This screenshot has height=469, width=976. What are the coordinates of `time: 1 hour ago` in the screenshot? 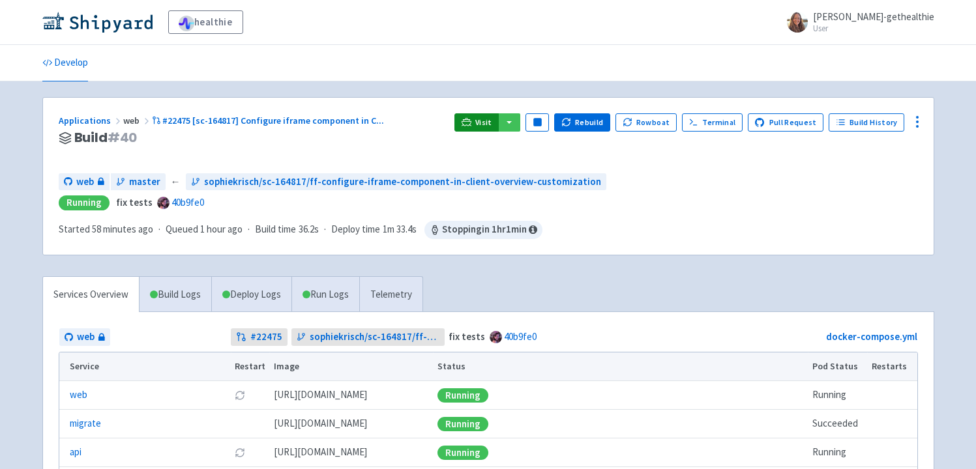 It's located at (221, 229).